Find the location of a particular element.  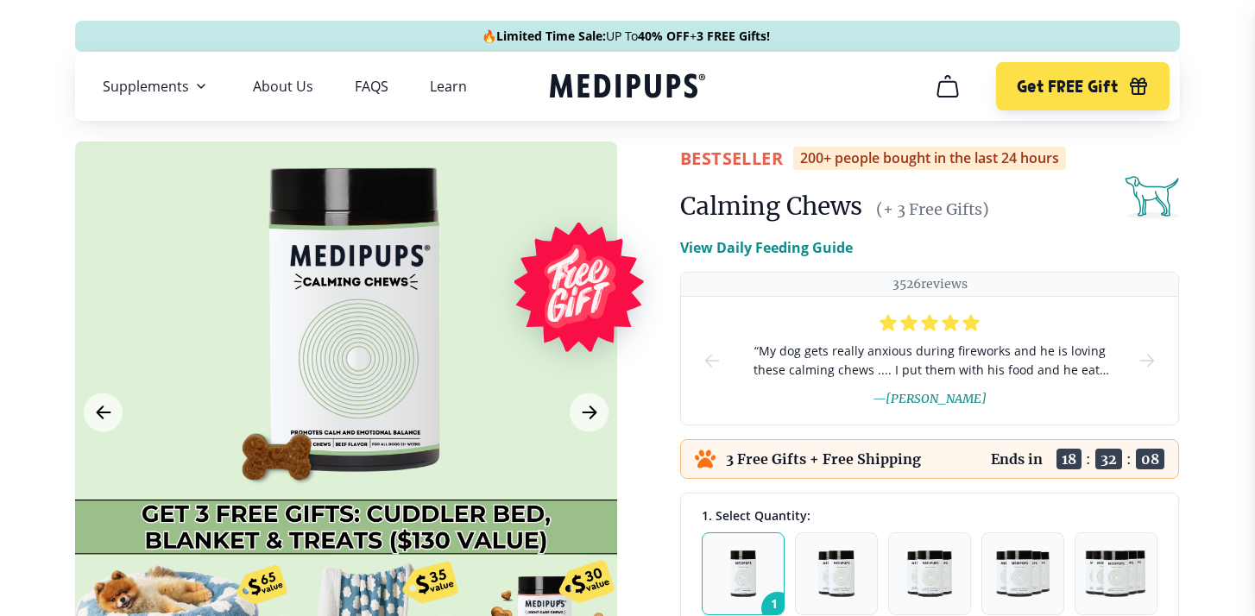

p: 3526 reviews is located at coordinates (930, 284).